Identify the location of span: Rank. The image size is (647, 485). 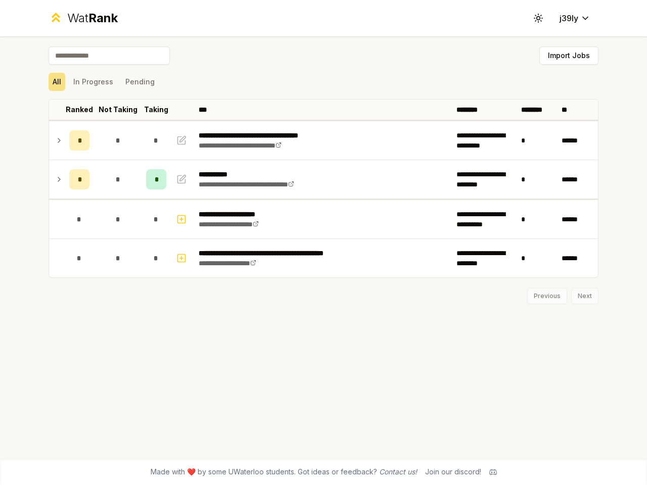
(103, 18).